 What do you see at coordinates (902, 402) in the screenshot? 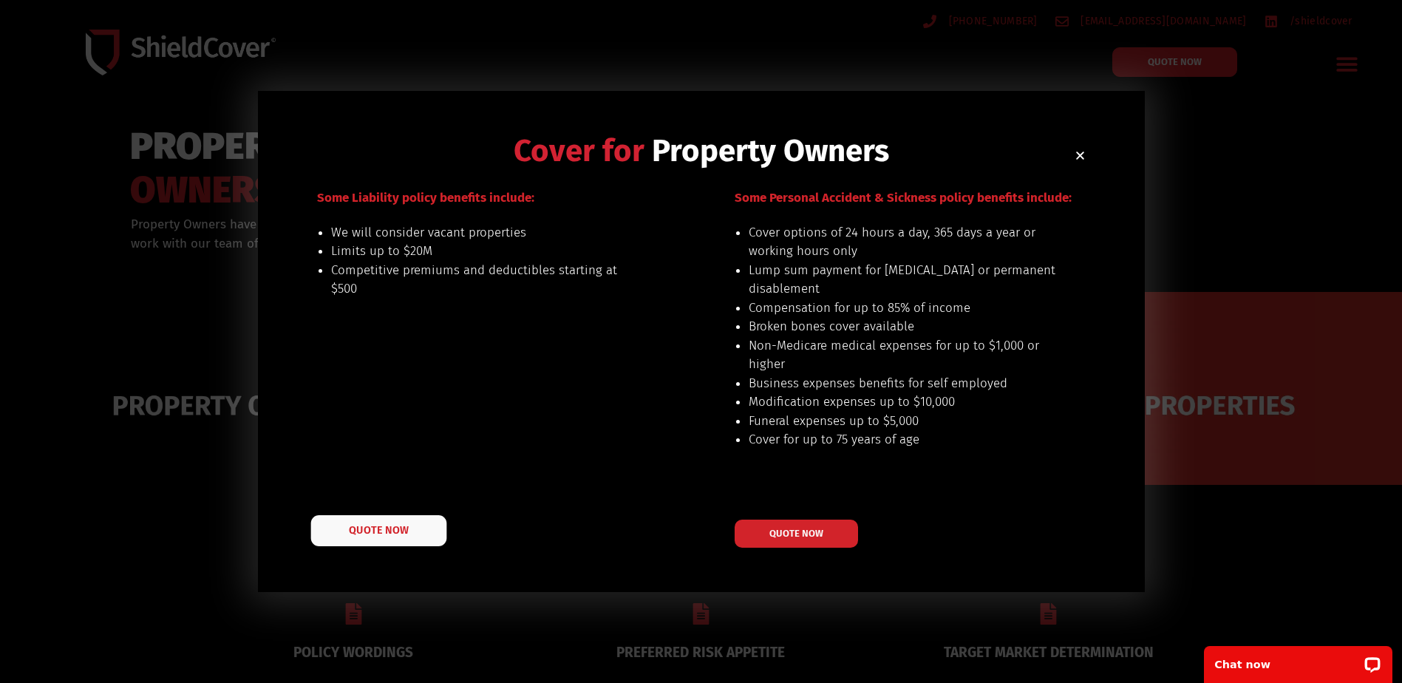
I see `li: Modification expenses up to $10,000` at bounding box center [902, 402].